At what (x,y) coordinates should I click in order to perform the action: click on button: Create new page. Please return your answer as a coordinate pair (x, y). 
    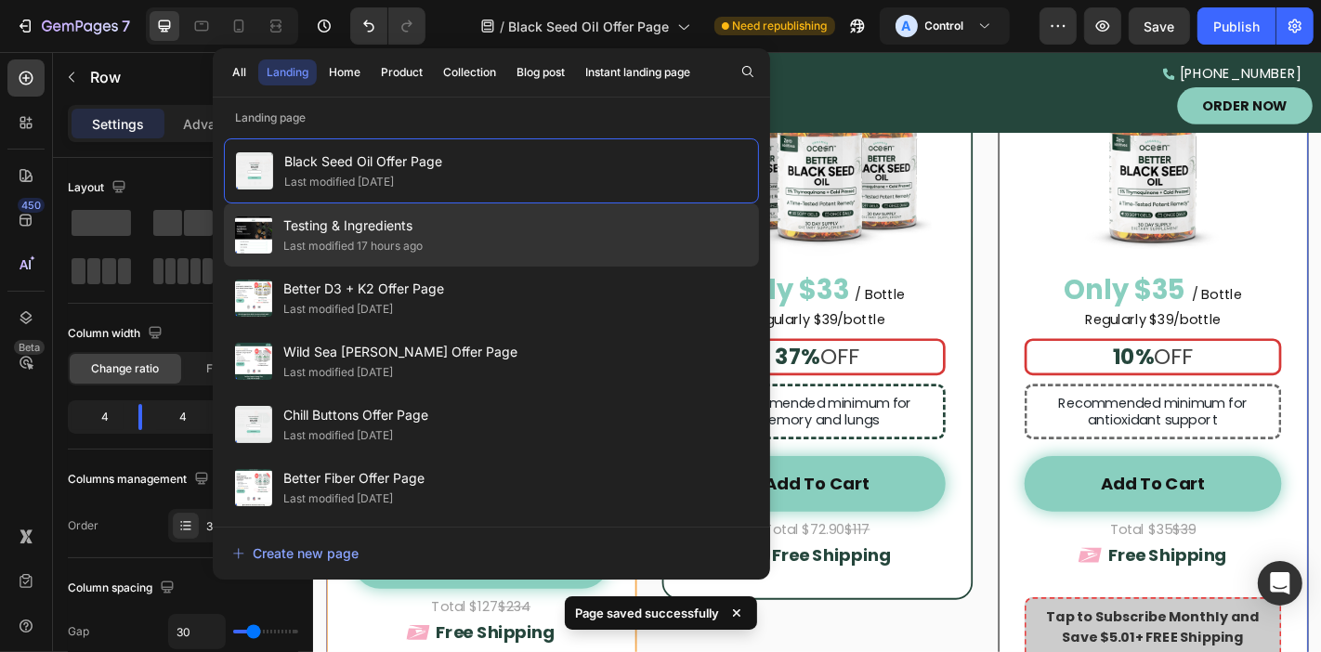
    Looking at the image, I should click on (492, 554).